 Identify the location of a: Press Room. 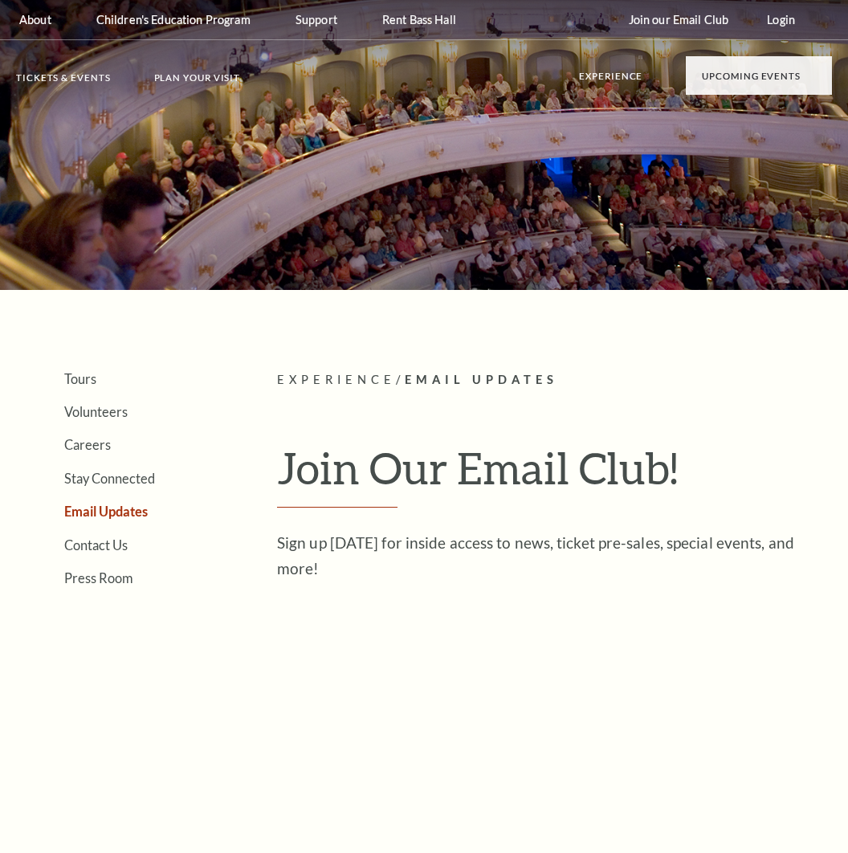
(98, 577).